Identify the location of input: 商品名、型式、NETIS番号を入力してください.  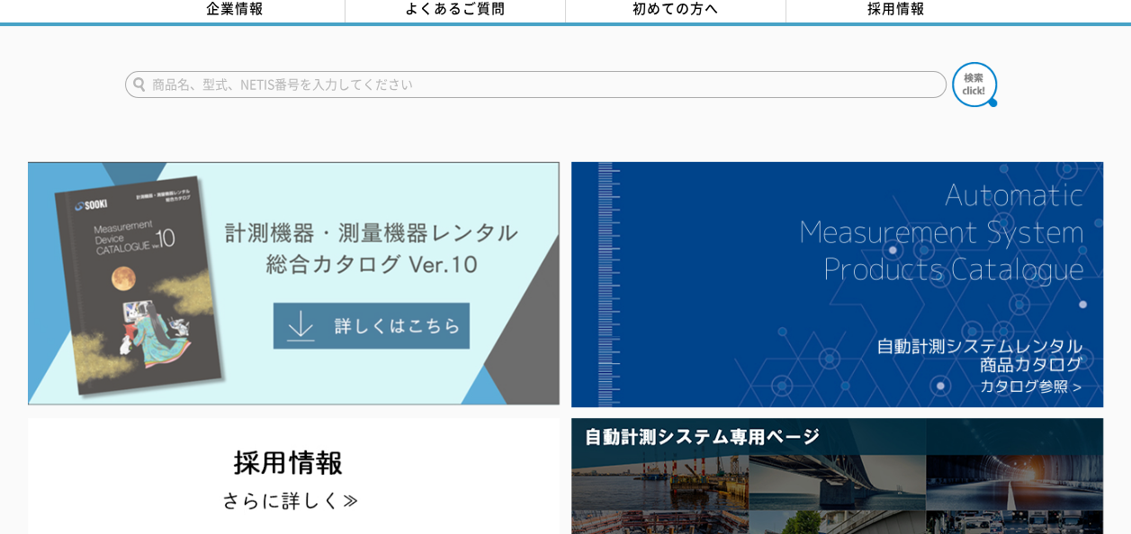
(535, 85).